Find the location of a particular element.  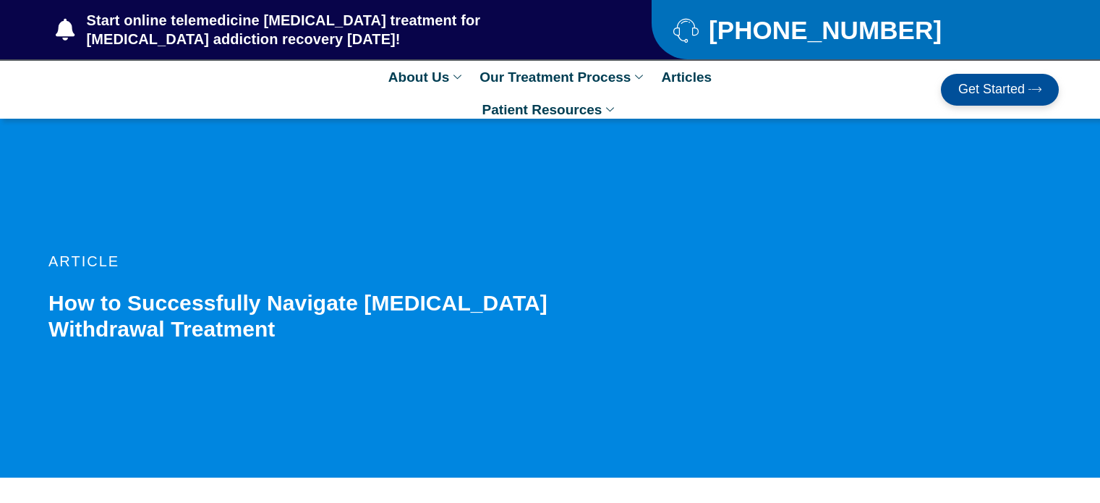

a: About Us is located at coordinates (427, 77).